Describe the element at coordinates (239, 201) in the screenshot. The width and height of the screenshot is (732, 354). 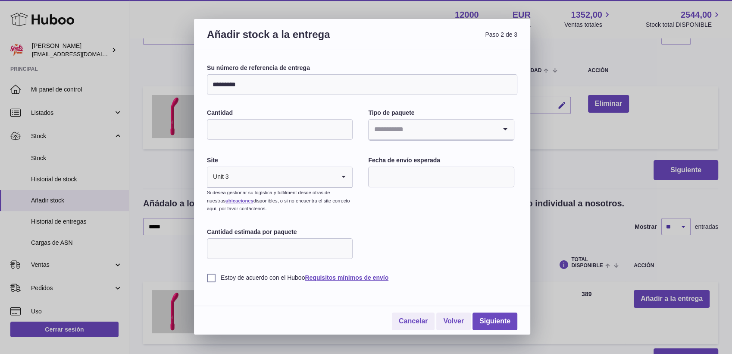
I see `a: ubicaciones` at that location.